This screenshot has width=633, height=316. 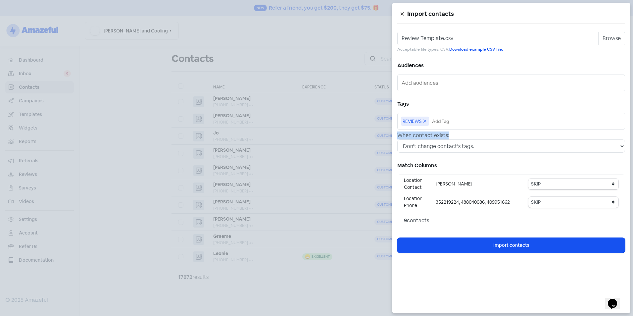 I want to click on td: 352219224, 488040086, 409951662, so click(x=475, y=202).